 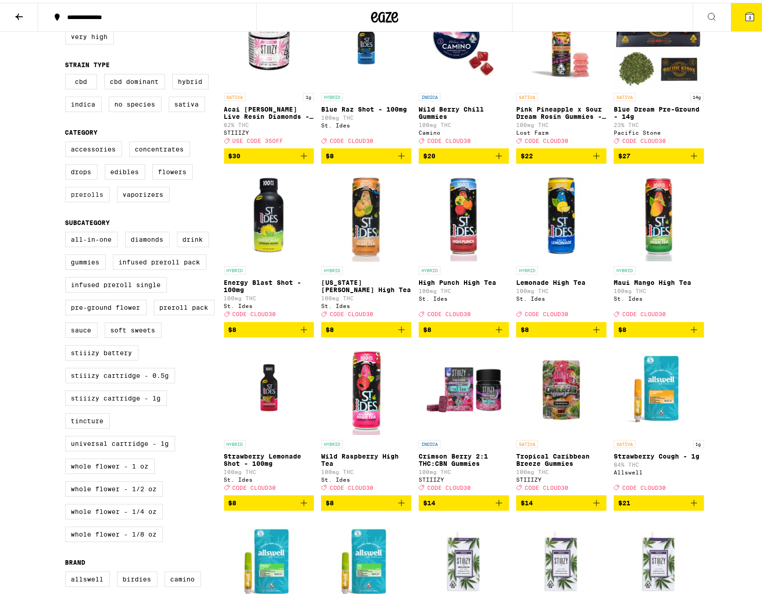 I want to click on label: Whole Flower - 1 oz, so click(x=110, y=463).